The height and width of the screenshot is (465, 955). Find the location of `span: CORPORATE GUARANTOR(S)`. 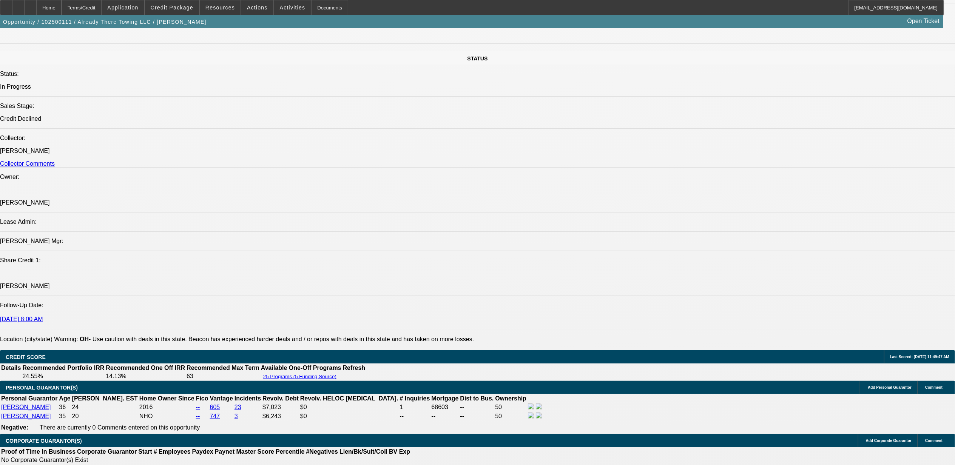

span: CORPORATE GUARANTOR(S) is located at coordinates (44, 441).